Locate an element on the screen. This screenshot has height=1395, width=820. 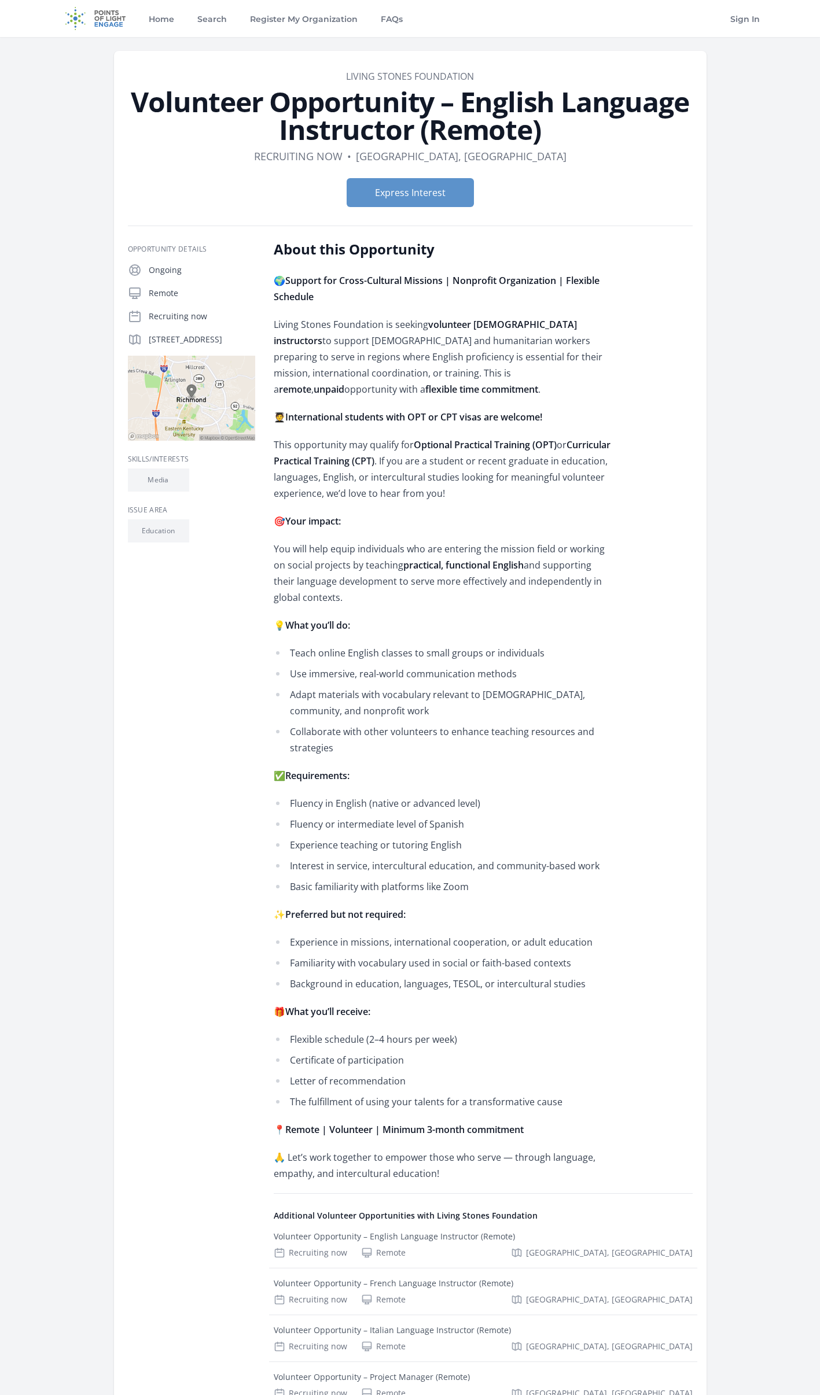
p: Remote is located at coordinates (202, 293).